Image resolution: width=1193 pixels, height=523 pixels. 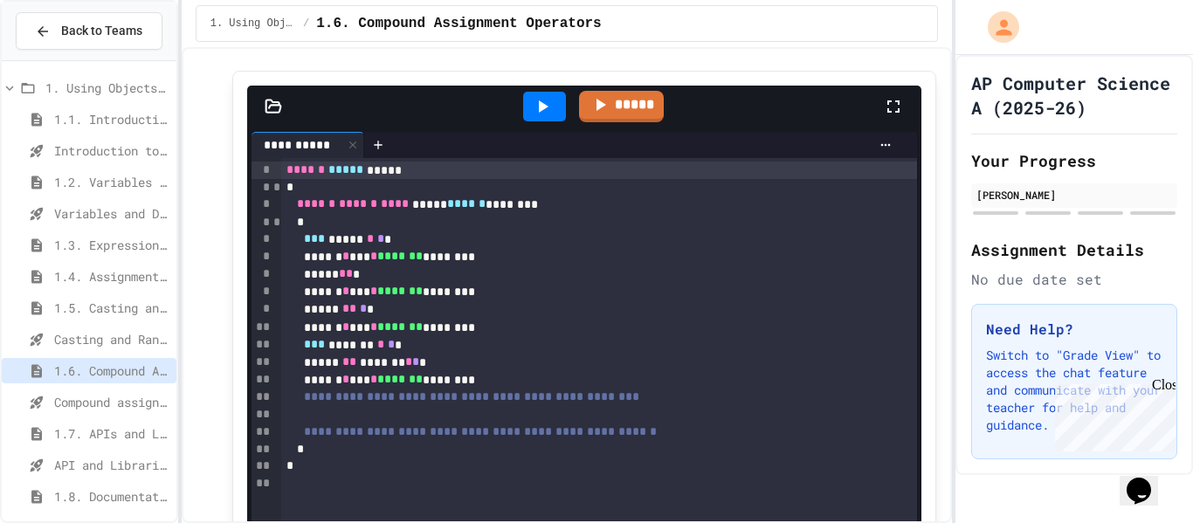 What do you see at coordinates (112, 433) in the screenshot?
I see `span: 1.7. APIs and Libraries` at bounding box center [112, 433].